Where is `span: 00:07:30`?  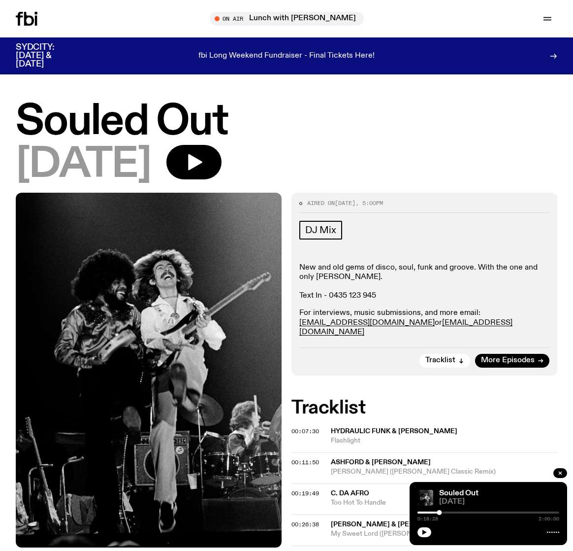
span: 00:07:30 is located at coordinates (305, 431).